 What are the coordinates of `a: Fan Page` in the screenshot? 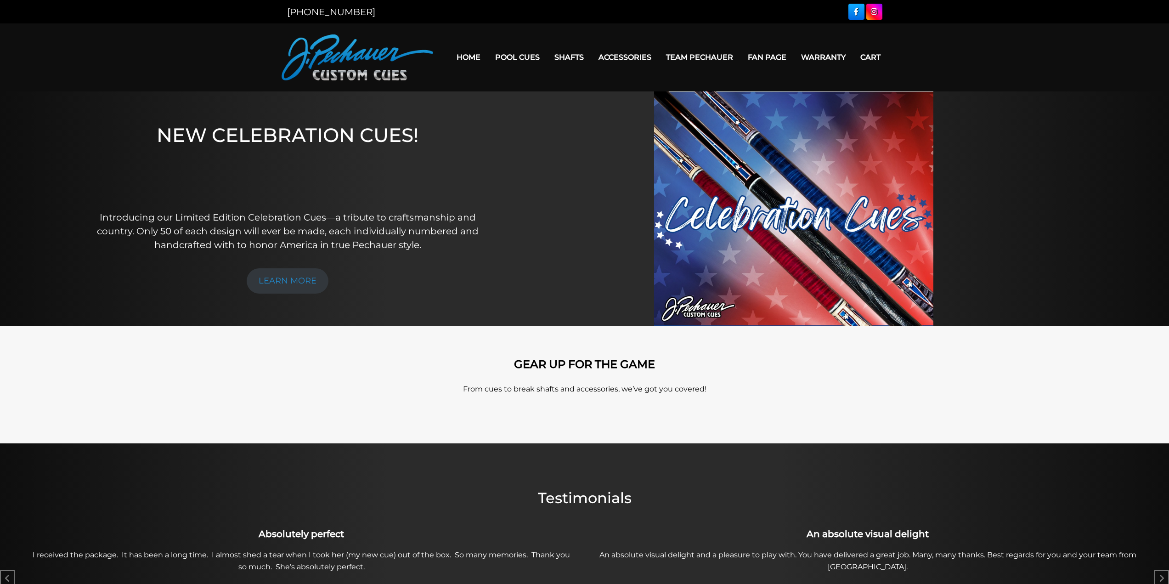 It's located at (767, 57).